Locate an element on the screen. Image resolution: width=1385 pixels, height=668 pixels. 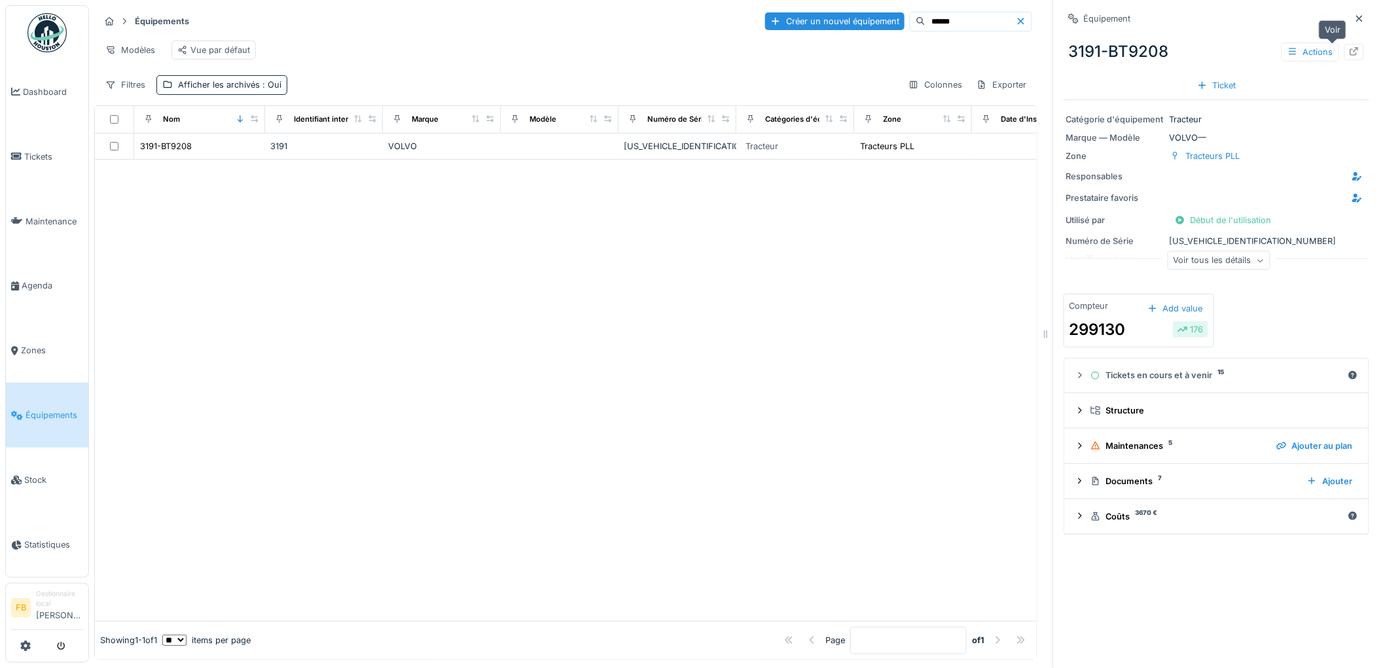
summary: Structure is located at coordinates (1216, 410).